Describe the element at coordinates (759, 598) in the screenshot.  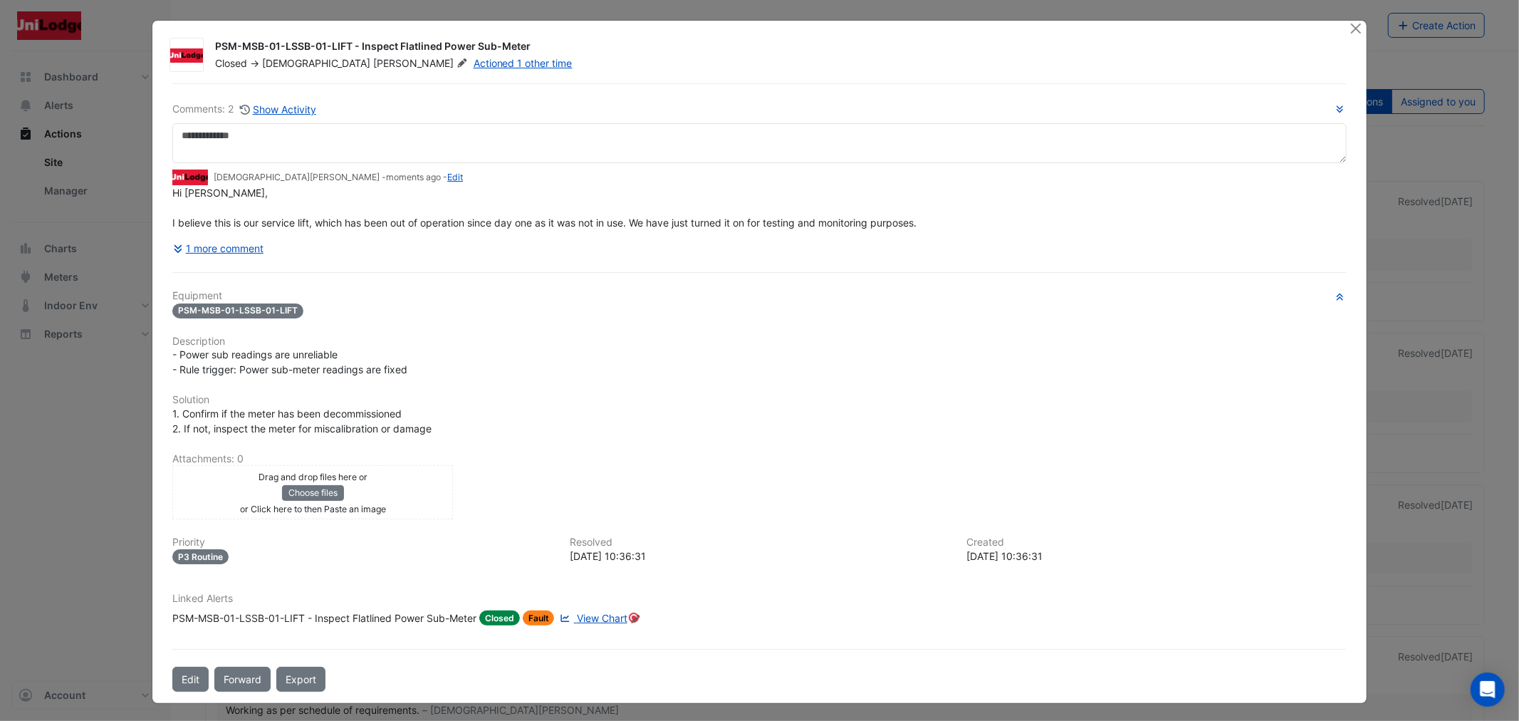
I see `h6: Linked Alerts` at that location.